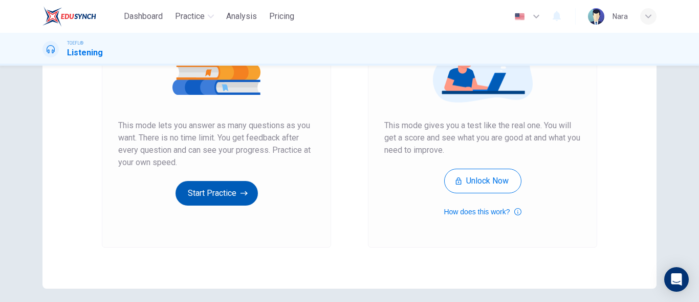 The height and width of the screenshot is (302, 699). Describe the element at coordinates (143, 16) in the screenshot. I see `a: Dashboard` at that location.